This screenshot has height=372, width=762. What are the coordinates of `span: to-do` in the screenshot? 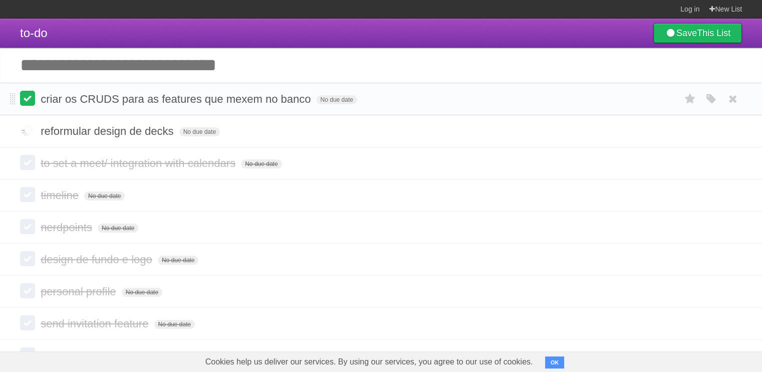 It's located at (34, 33).